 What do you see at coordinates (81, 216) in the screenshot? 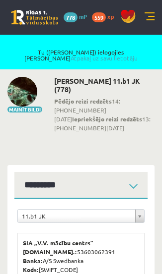
I see `a: 11.b1 JK` at bounding box center [81, 216].